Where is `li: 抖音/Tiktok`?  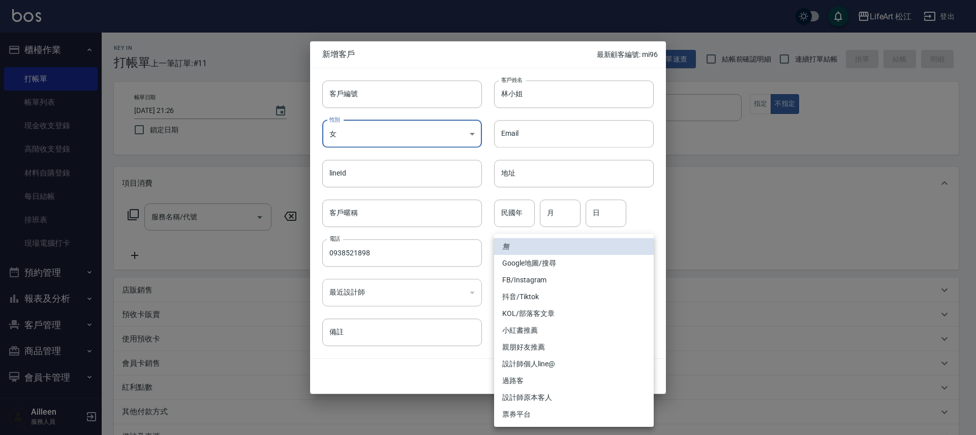
li: 抖音/Tiktok is located at coordinates (574, 296).